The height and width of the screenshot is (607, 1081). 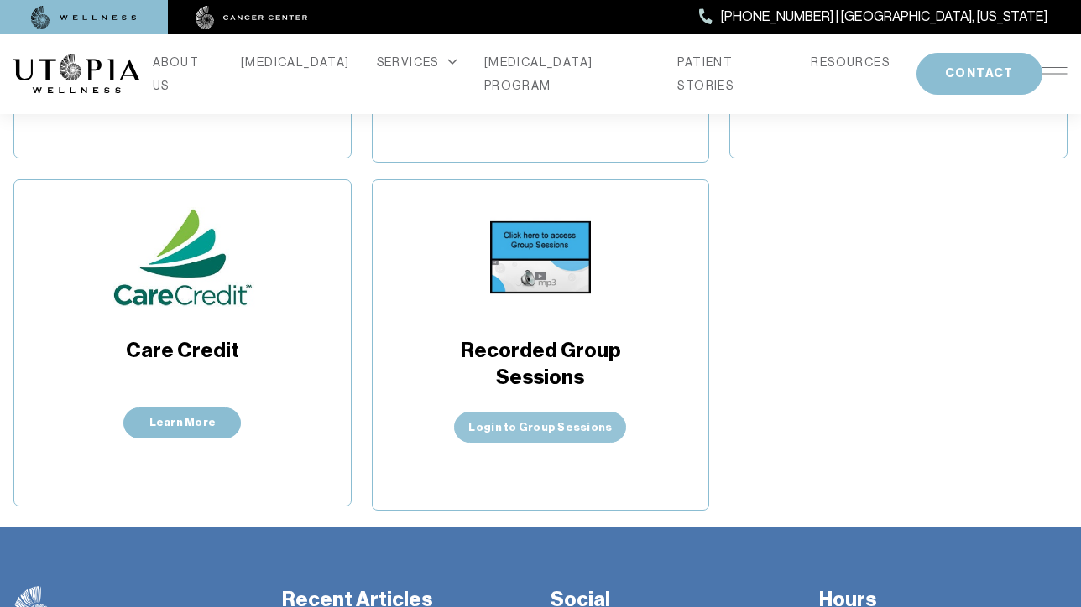 What do you see at coordinates (540, 258) in the screenshot?
I see `img: Recorded Group Sessions` at bounding box center [540, 258].